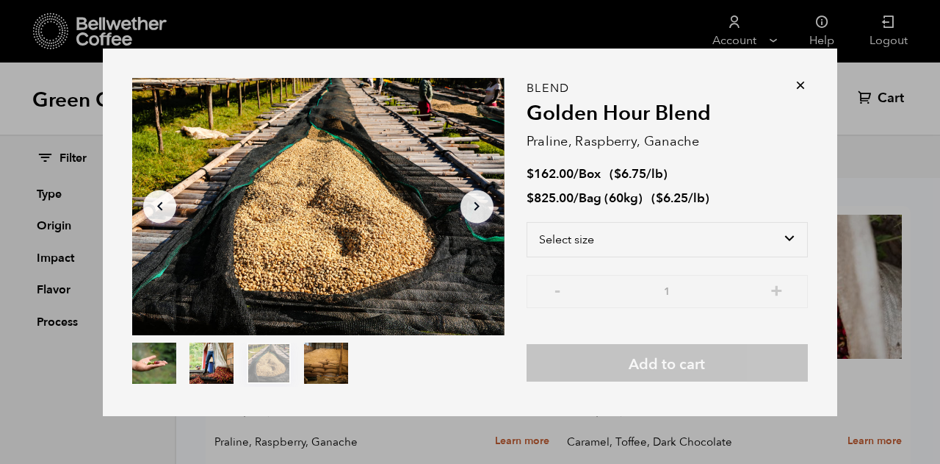  Describe the element at coordinates (667, 141) in the screenshot. I see `p: Praline, Raspberry, Ganache` at that location.